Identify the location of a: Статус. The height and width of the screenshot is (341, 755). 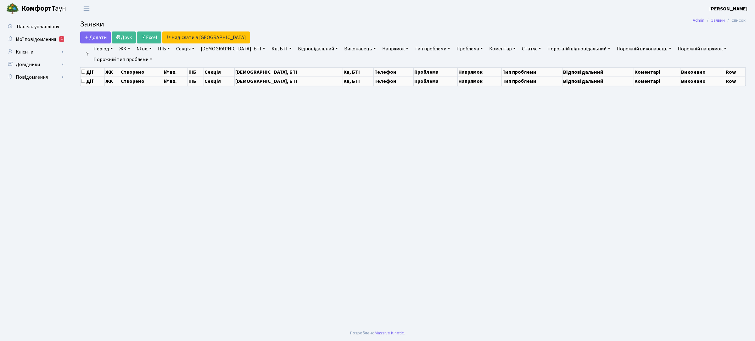
(532, 49).